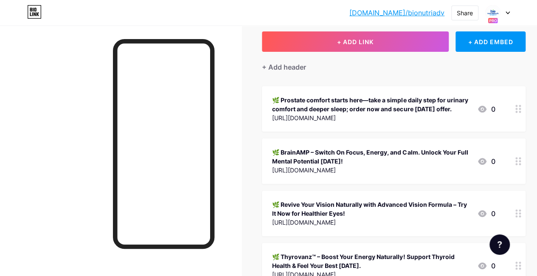 Image resolution: width=537 pixels, height=276 pixels. What do you see at coordinates (371, 209) in the screenshot?
I see `div: 🌿 Revive Your Vision Naturally with Advanced Vision Formula – Try It Now for Healthier Eyes!` at bounding box center [371, 209].